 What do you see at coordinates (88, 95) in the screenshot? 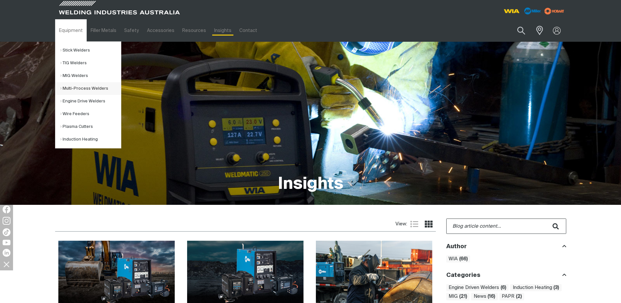
I see `ul: Equipment Submenu` at bounding box center [88, 95].